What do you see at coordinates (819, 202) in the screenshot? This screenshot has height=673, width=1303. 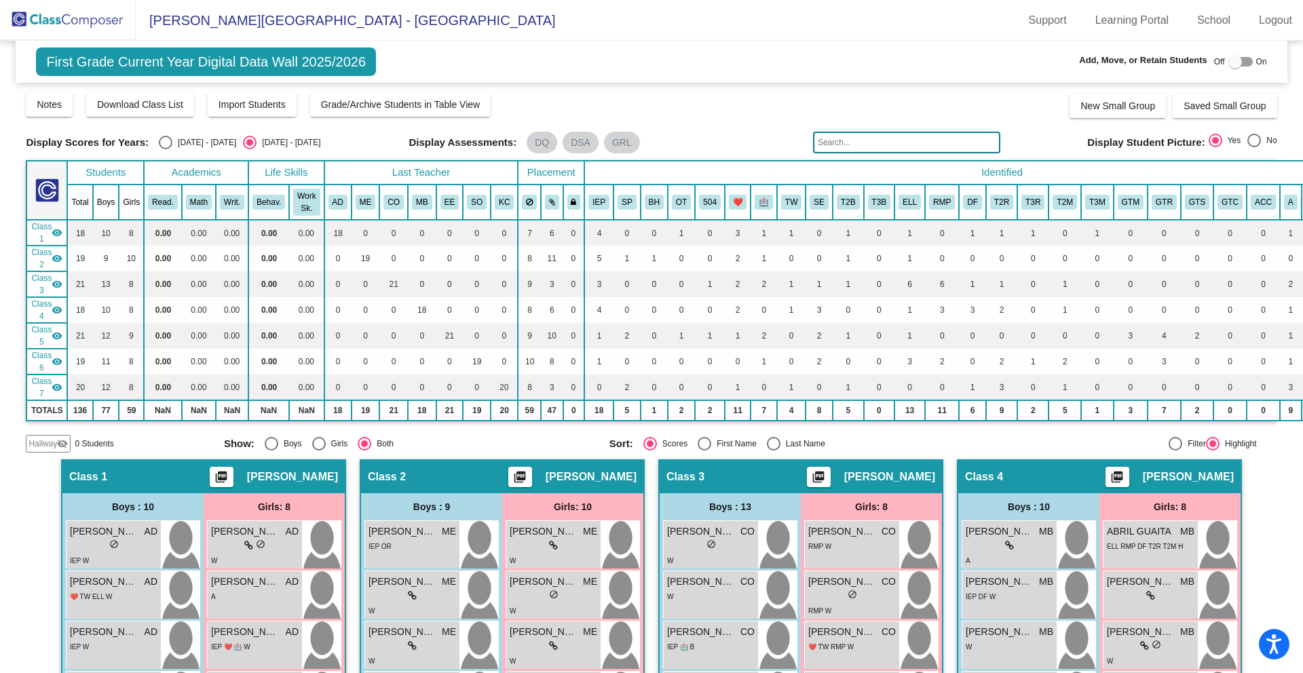 I see `th: Social Emotional` at bounding box center [819, 202].